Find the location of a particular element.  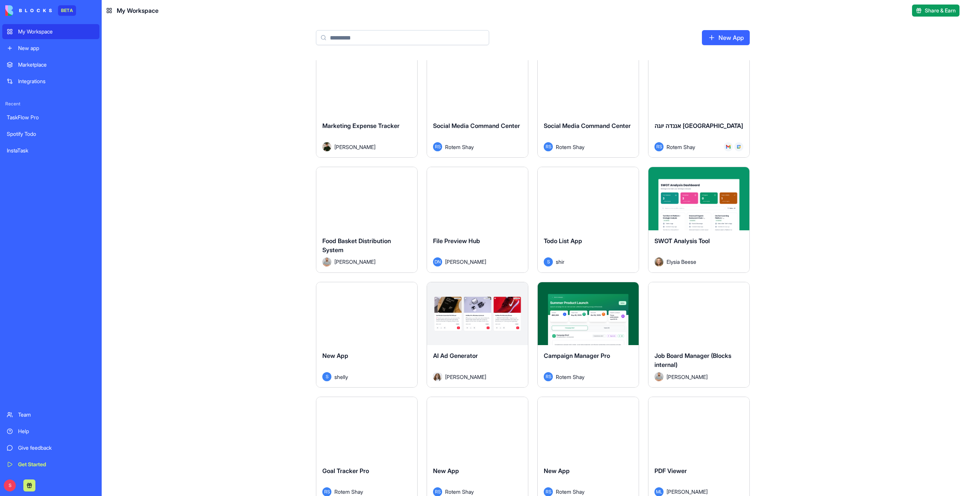

a: BETA is located at coordinates (41, 11).